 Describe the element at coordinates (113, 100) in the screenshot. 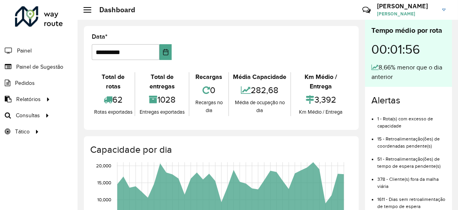

I see `div: 62` at that location.